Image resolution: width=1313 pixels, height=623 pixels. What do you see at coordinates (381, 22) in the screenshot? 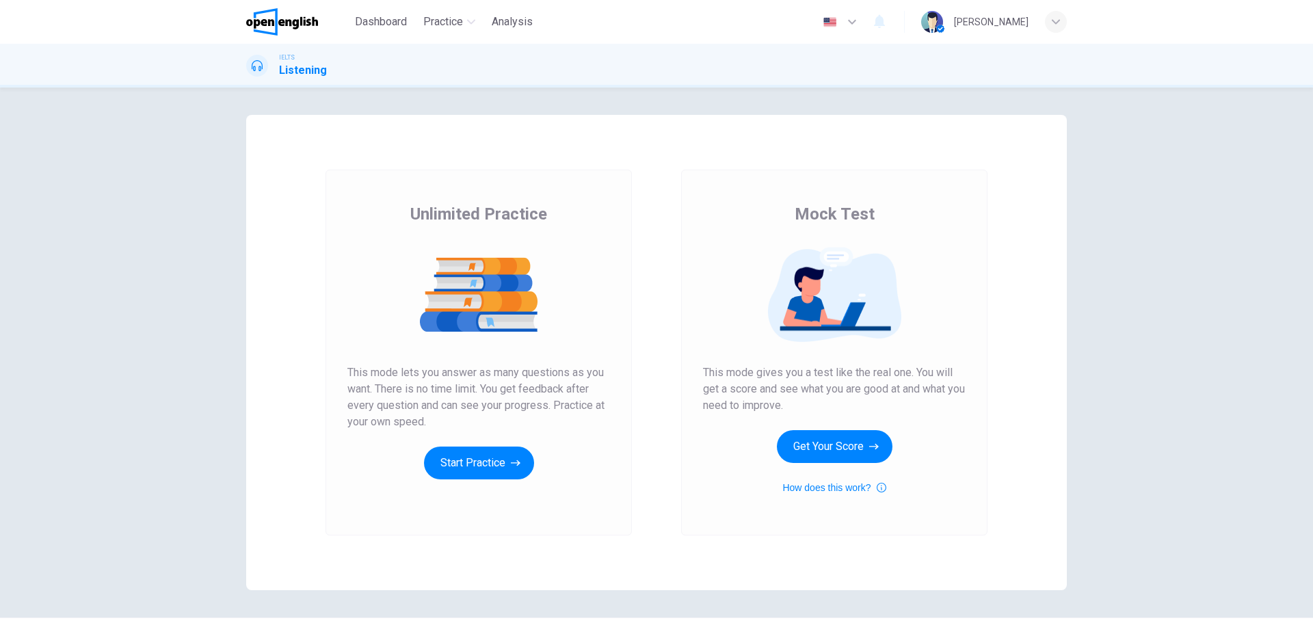
I see `a: Dashboard` at bounding box center [381, 22].